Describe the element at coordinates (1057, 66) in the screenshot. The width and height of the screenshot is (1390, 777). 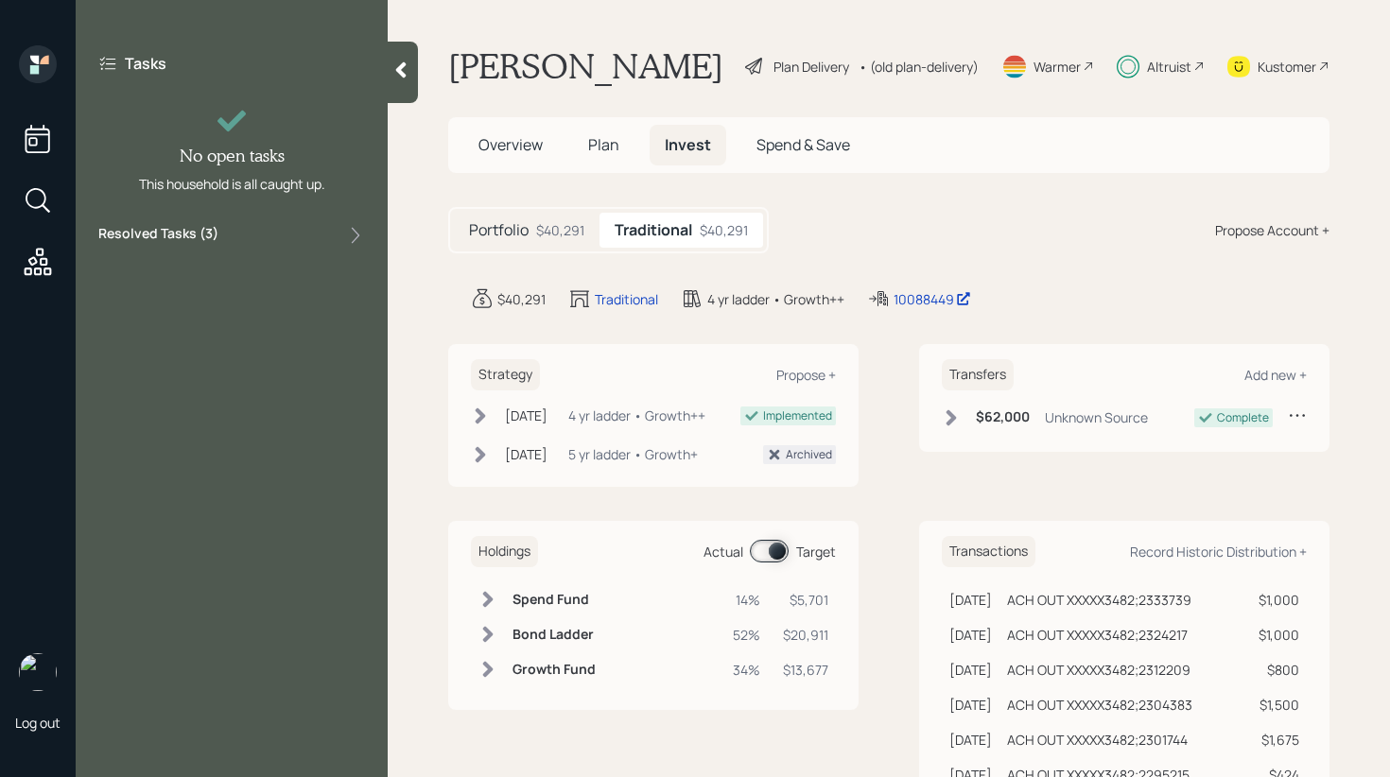
I see `div: Warmer` at that location.